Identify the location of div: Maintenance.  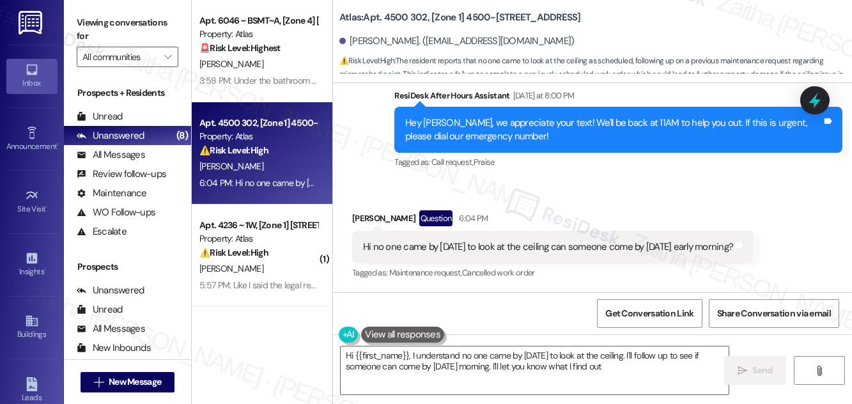
(112, 193).